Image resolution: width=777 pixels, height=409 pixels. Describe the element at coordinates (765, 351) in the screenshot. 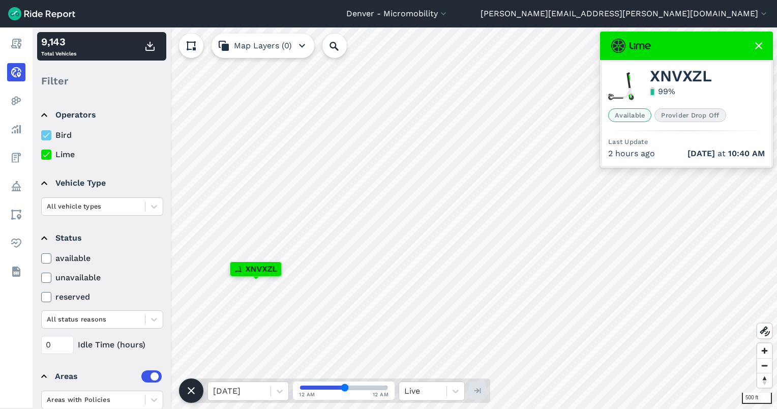

I see `button: Zoom in` at that location.